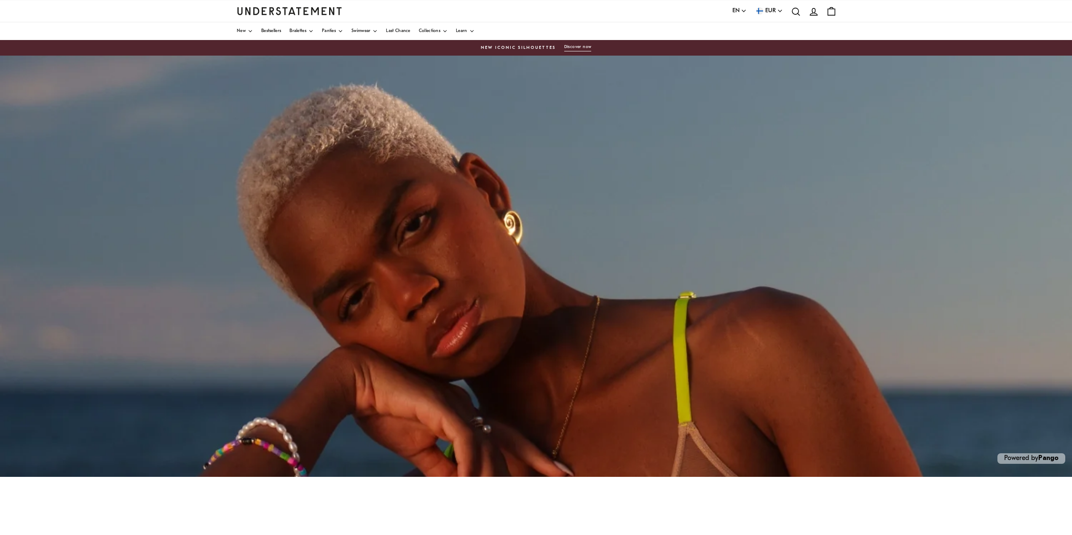  What do you see at coordinates (578, 48) in the screenshot?
I see `button: Discover now` at bounding box center [578, 48].